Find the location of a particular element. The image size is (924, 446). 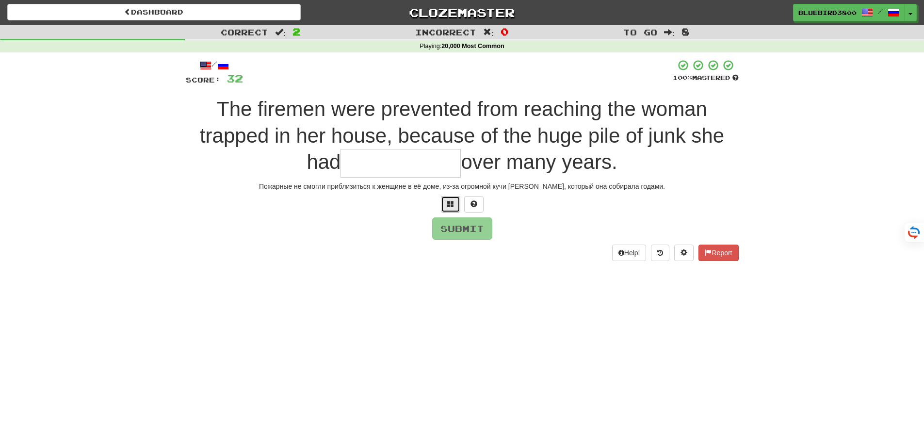

a: BlueBird3800 / is located at coordinates (849, 13).